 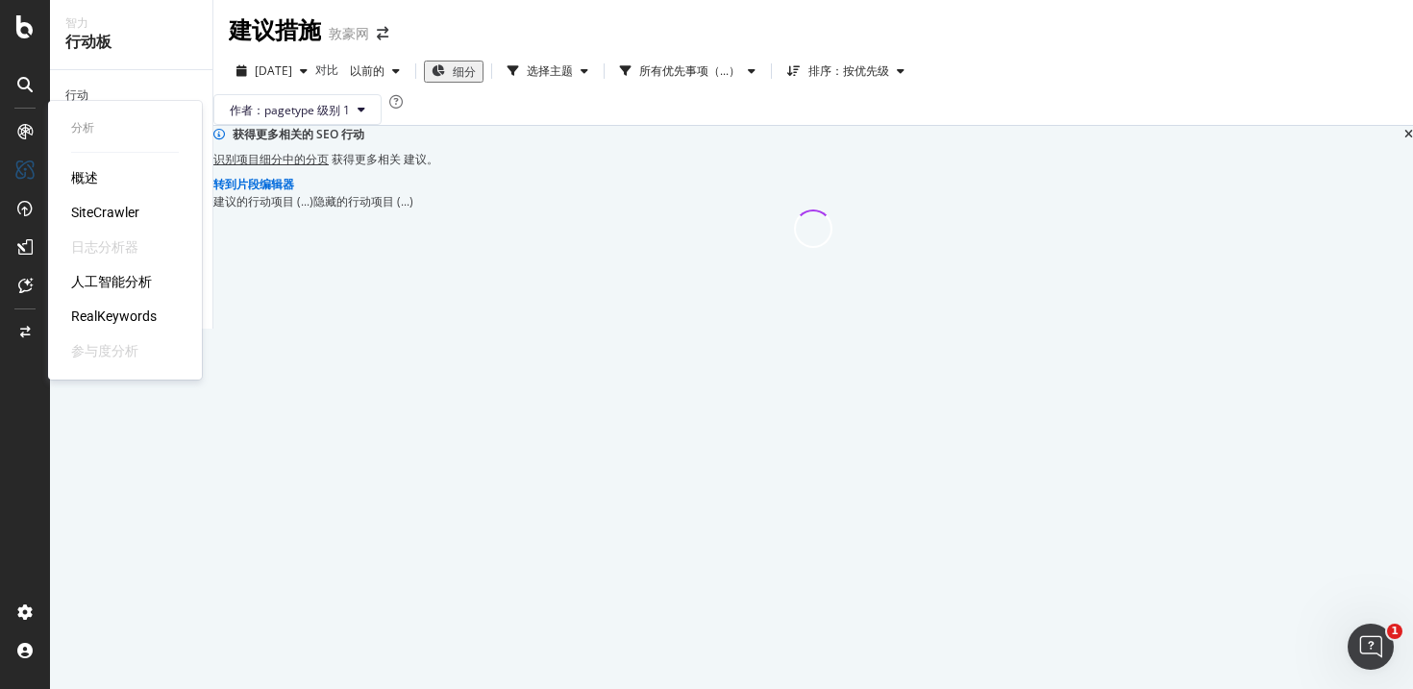 I want to click on button: 所有优先事项（...）, so click(x=687, y=71).